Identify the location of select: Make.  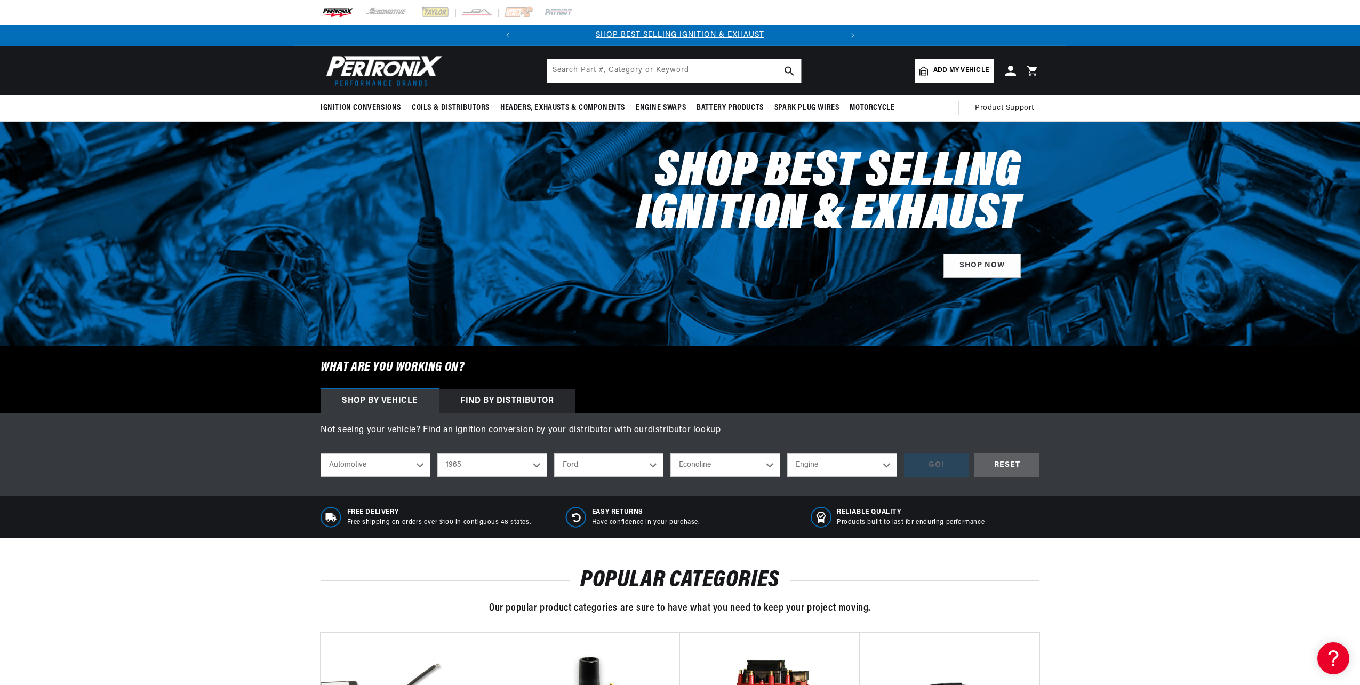
(609, 465).